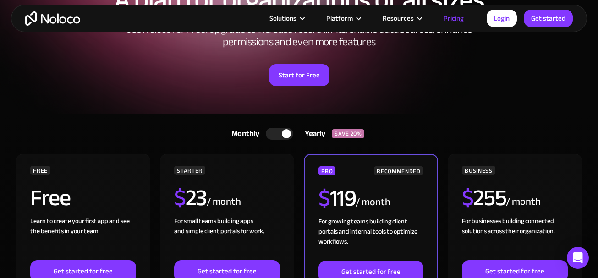 Image resolution: width=598 pixels, height=278 pixels. What do you see at coordinates (53, 18) in the screenshot?
I see `a: home` at bounding box center [53, 18].